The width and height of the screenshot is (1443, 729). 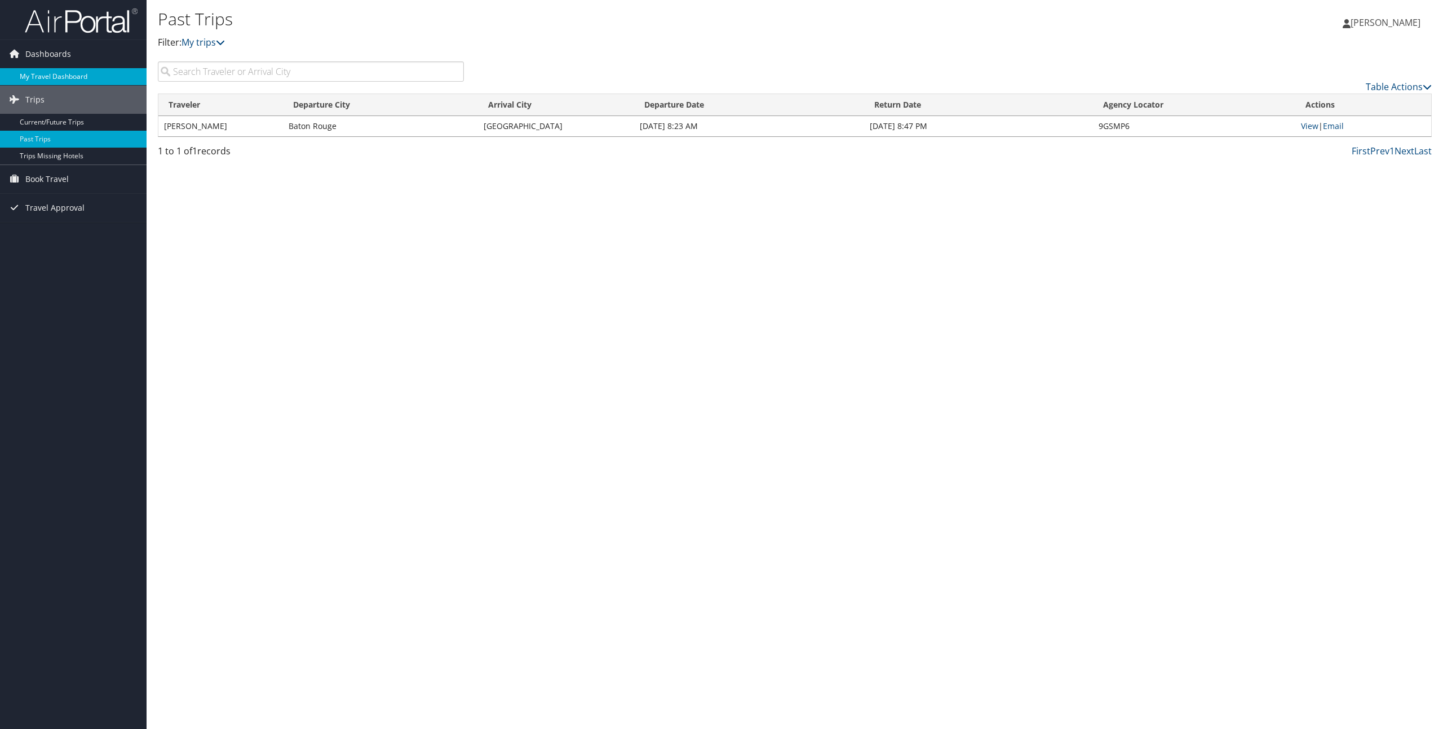 I want to click on a: Last, so click(x=1423, y=151).